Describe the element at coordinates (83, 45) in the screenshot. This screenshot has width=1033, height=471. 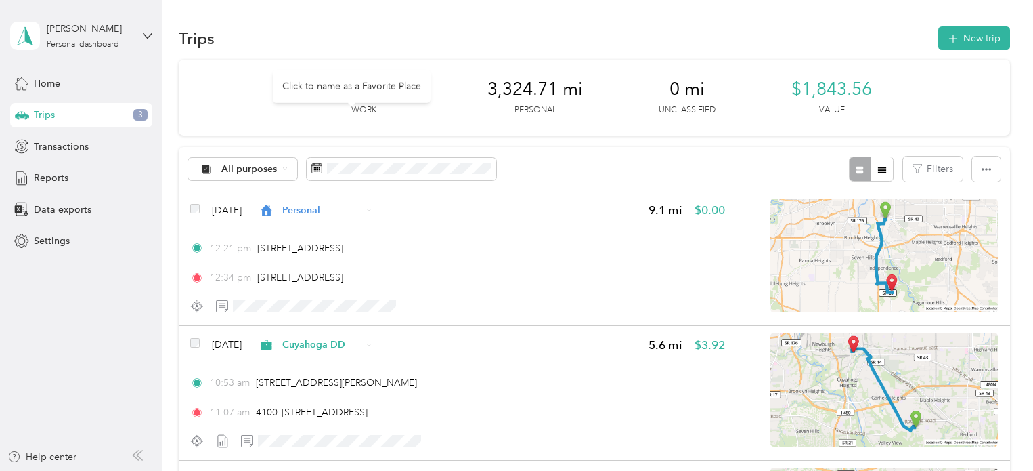
I see `div: Personal dashboard` at that location.